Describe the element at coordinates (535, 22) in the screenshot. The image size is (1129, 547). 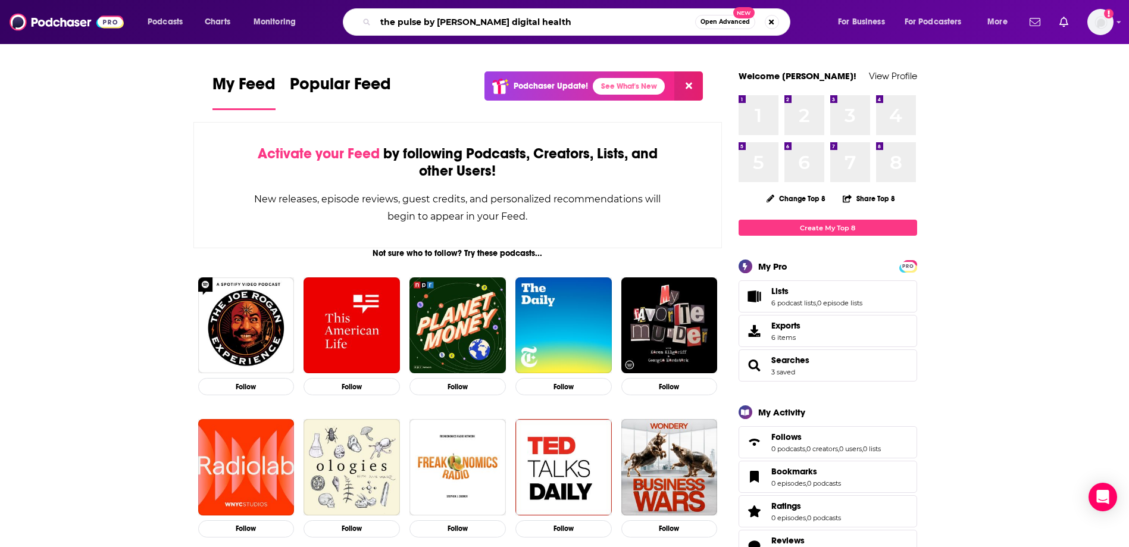
I see `input: Search podcasts, credits, & more...` at that location.